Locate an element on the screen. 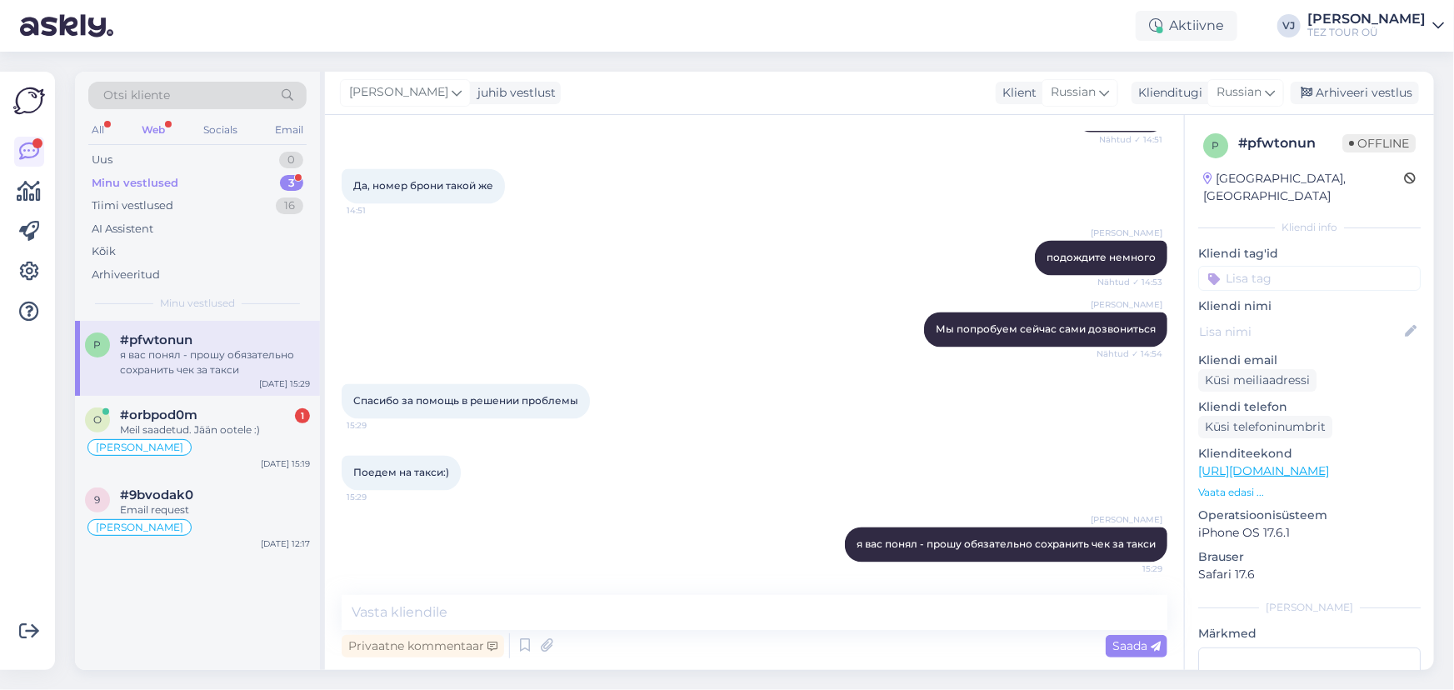  span: Поедем на такси:) is located at coordinates (401, 472).